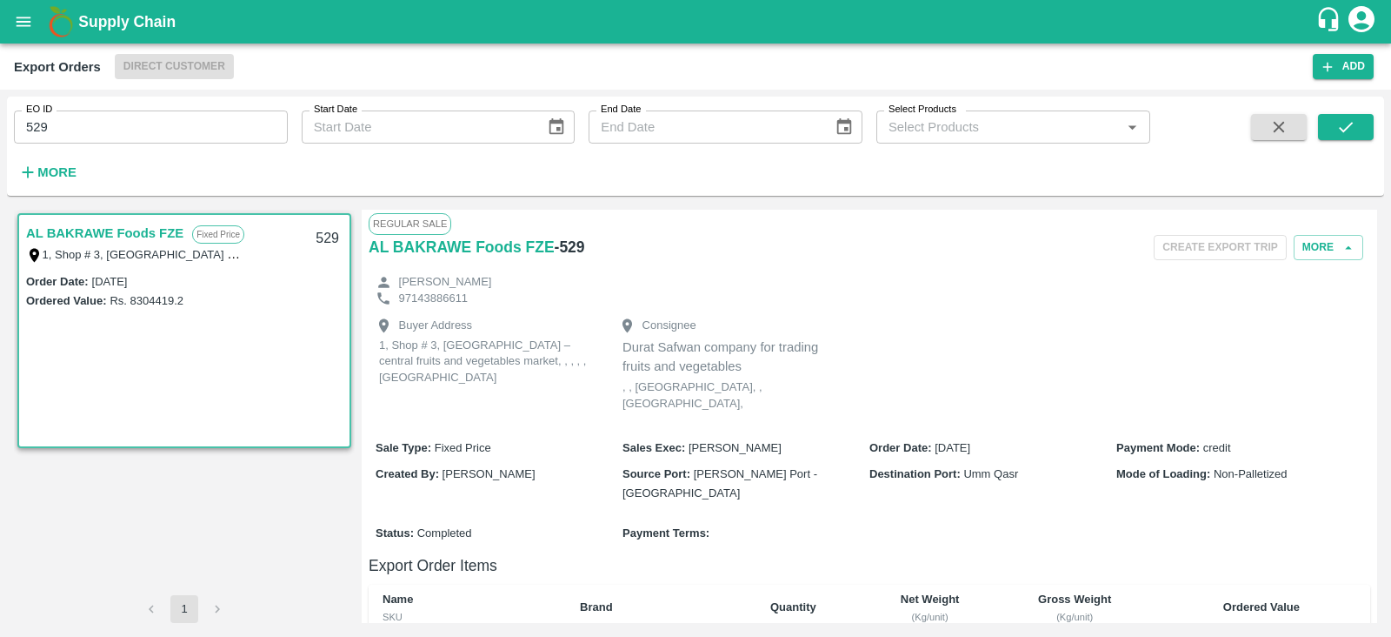 The height and width of the screenshot is (637, 1391). I want to click on h6: AL BAKRAWE Foods FZE, so click(462, 247).